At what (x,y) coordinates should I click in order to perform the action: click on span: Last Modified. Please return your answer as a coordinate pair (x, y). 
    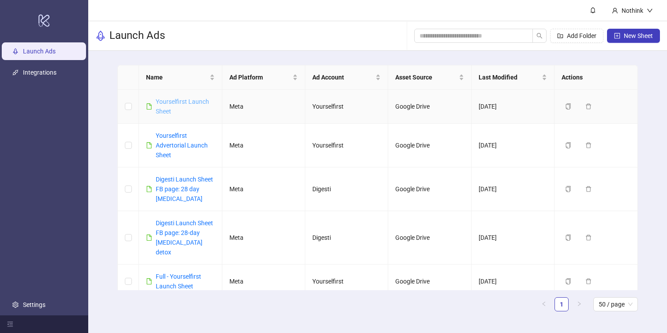
    Looking at the image, I should click on (509, 77).